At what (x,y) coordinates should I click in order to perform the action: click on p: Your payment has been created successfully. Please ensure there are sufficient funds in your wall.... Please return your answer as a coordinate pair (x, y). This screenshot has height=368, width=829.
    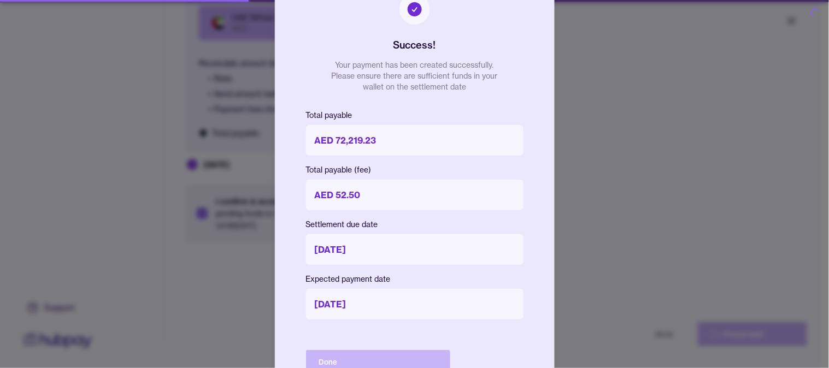
    Looking at the image, I should click on (415, 76).